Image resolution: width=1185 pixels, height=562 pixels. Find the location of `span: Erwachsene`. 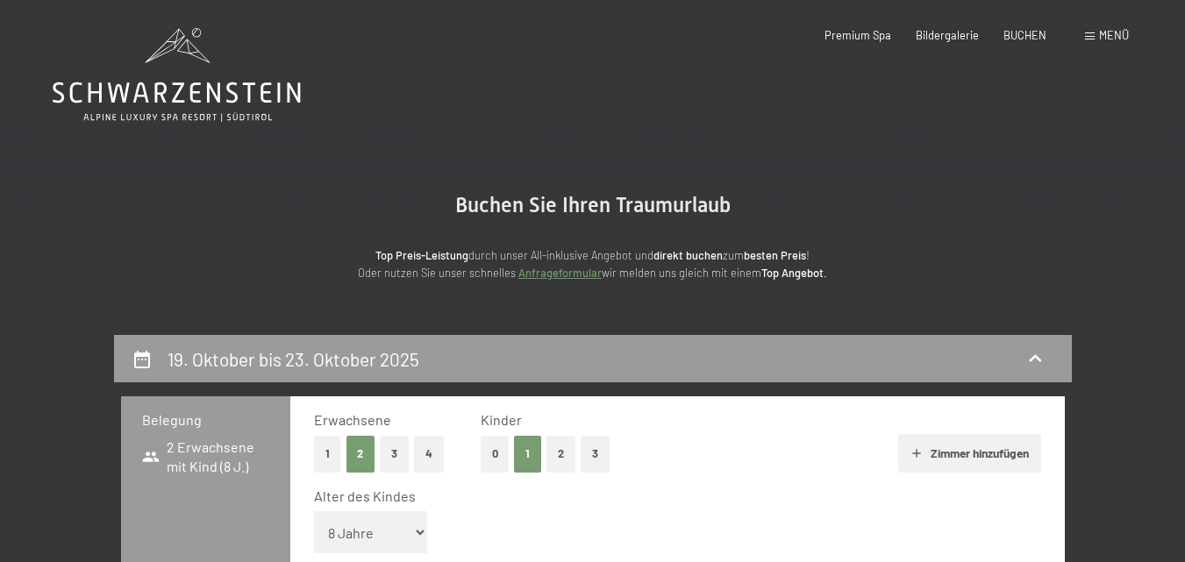

span: Erwachsene is located at coordinates (353, 419).